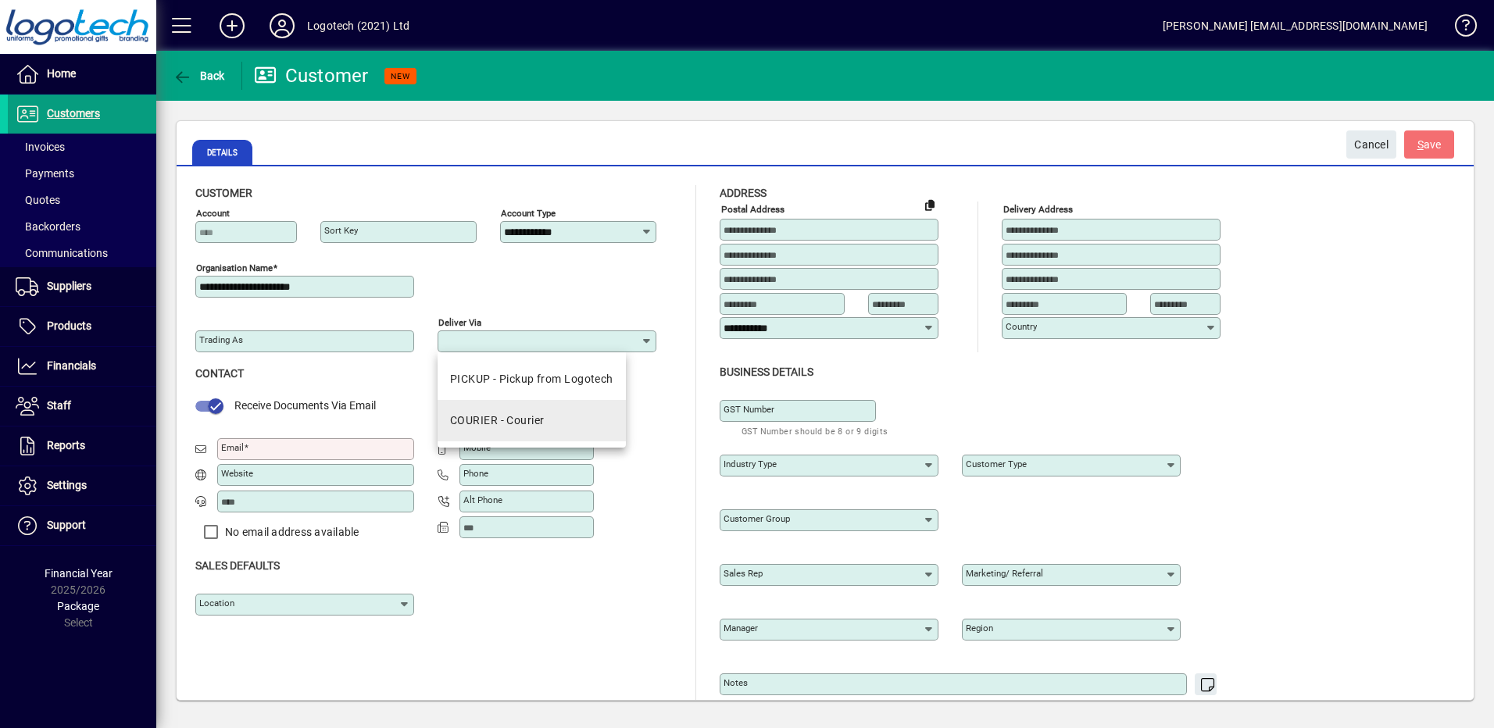 The height and width of the screenshot is (728, 1494). Describe the element at coordinates (82, 367) in the screenshot. I see `a: Financials` at that location.